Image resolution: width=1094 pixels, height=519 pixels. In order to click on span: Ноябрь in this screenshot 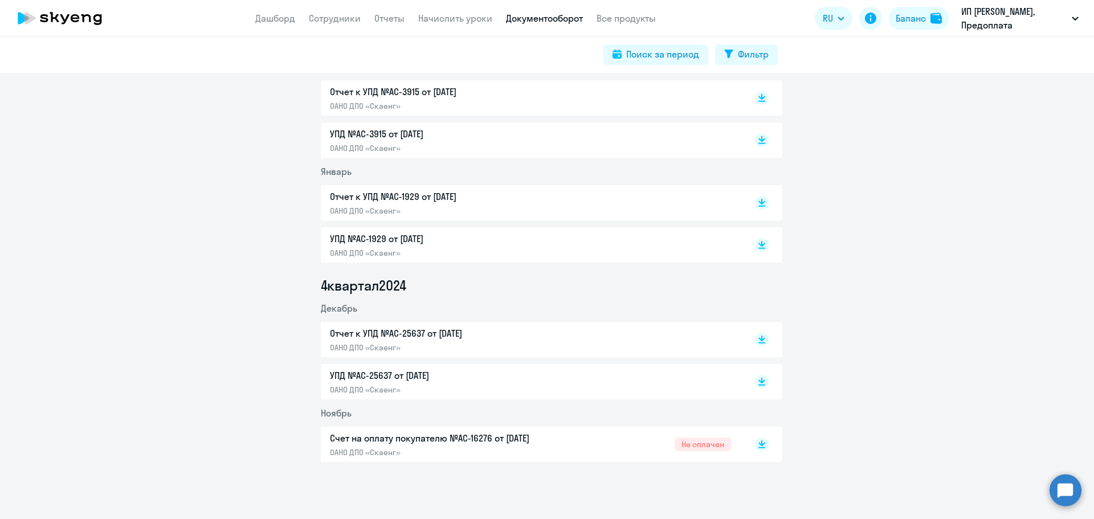, I will do `click(336, 413)`.